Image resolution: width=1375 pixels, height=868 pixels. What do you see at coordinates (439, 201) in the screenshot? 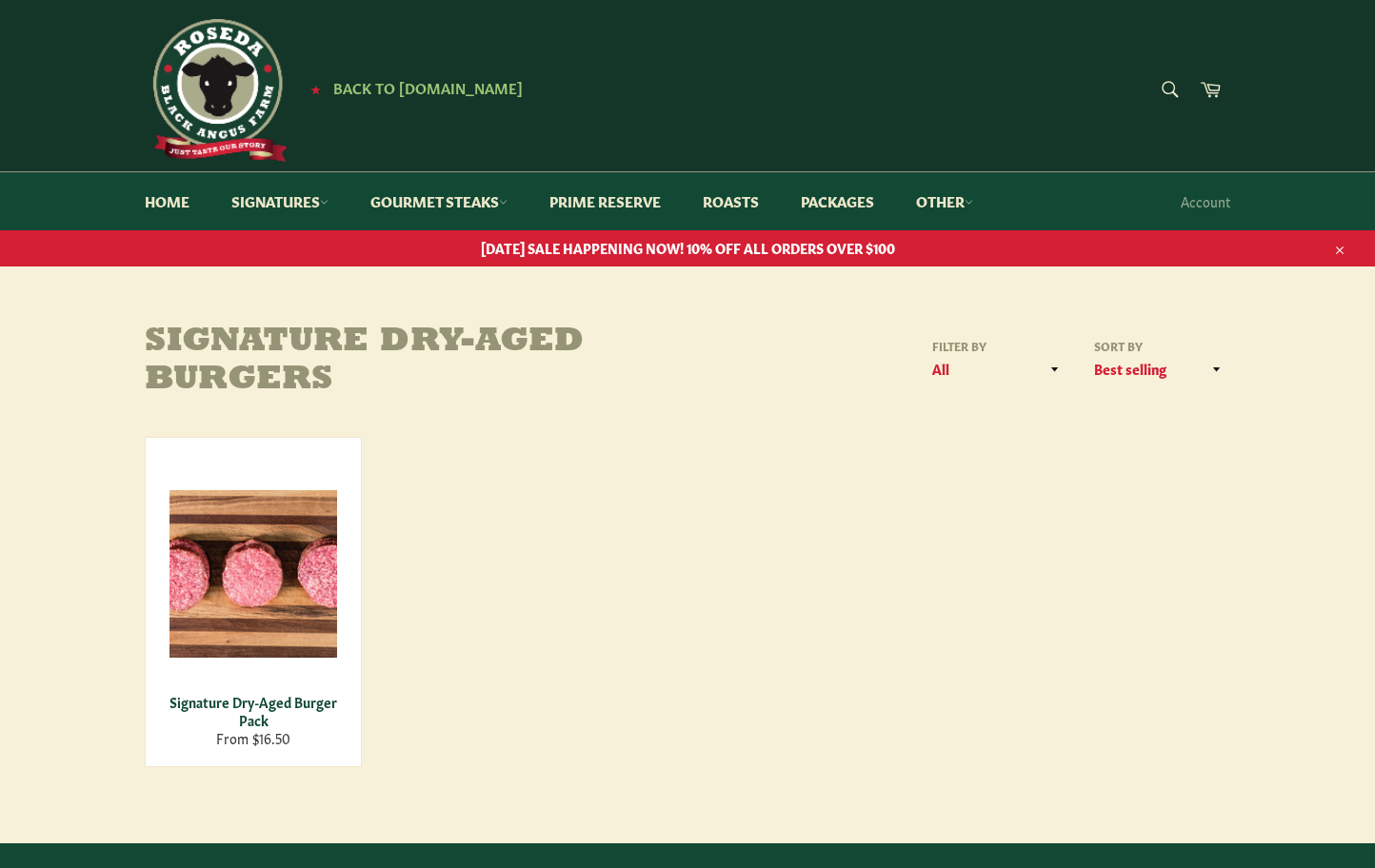
I see `a: Gourmet Steaks` at bounding box center [439, 201].